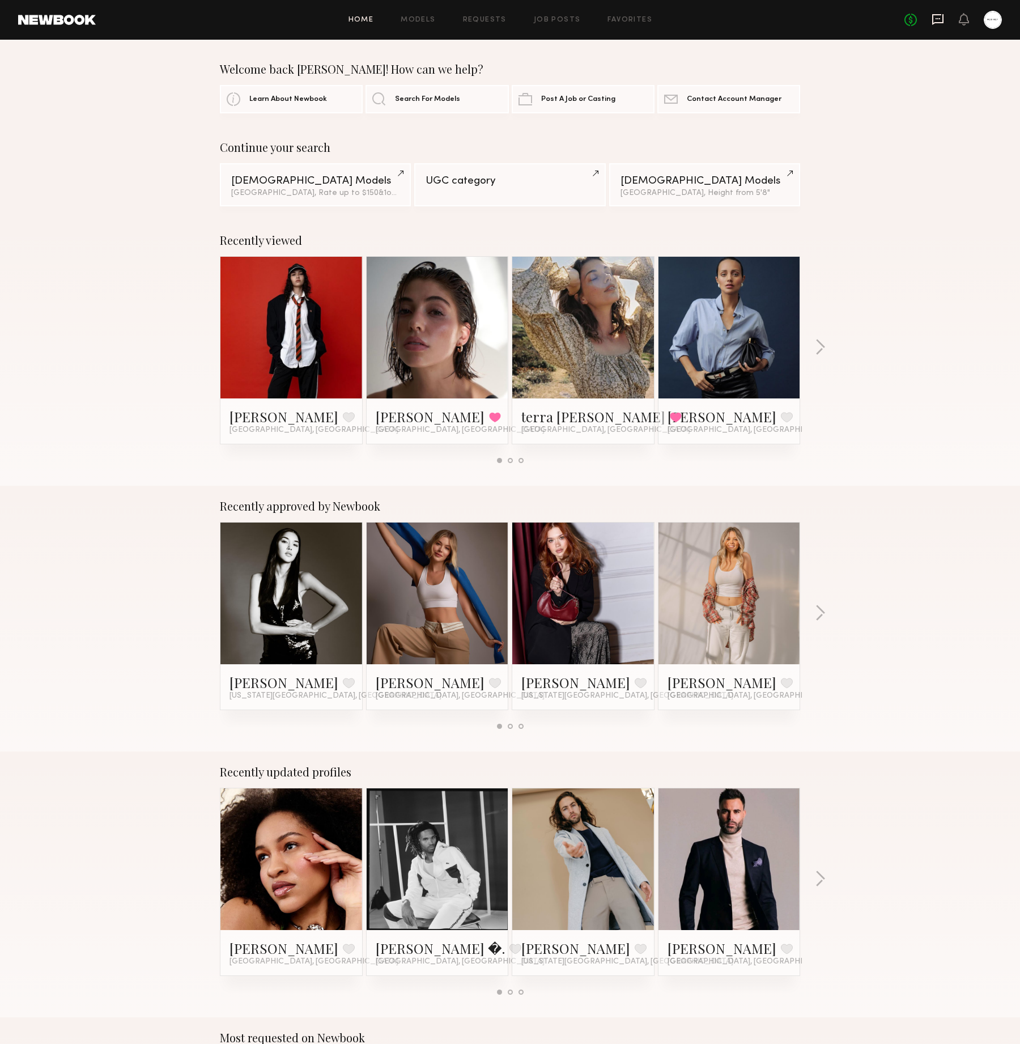 The image size is (1020, 1044). I want to click on a: Favorites, so click(630, 20).